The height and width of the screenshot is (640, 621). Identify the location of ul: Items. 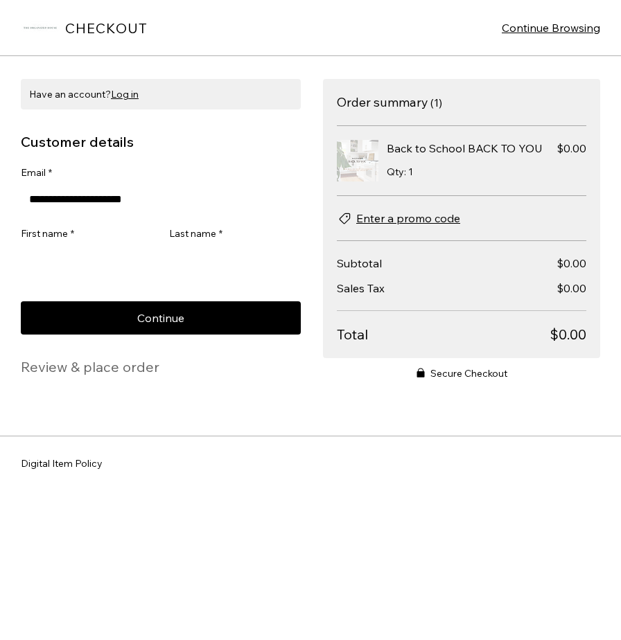
(462, 161).